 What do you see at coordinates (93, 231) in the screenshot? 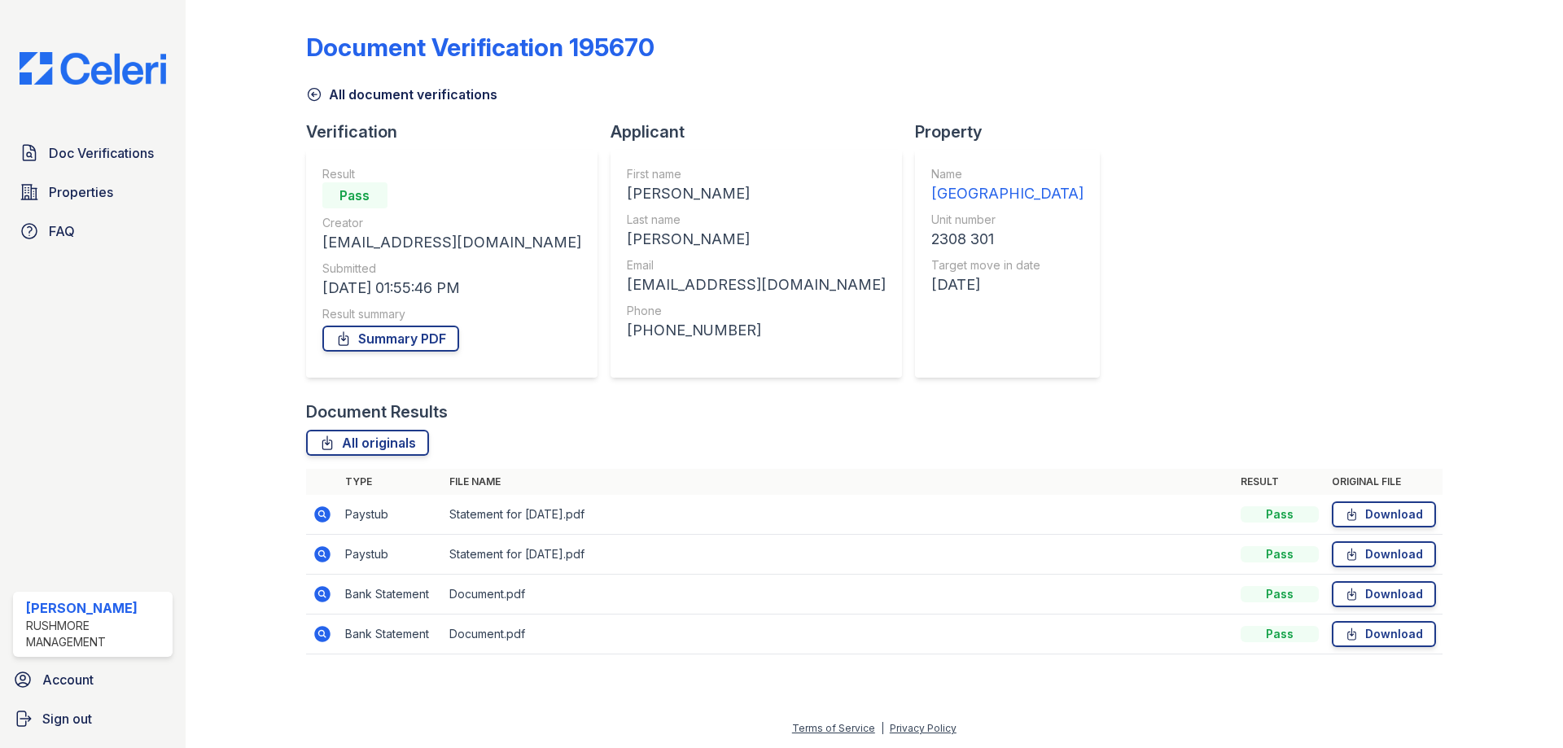
I see `a: FAQ` at bounding box center [93, 231].